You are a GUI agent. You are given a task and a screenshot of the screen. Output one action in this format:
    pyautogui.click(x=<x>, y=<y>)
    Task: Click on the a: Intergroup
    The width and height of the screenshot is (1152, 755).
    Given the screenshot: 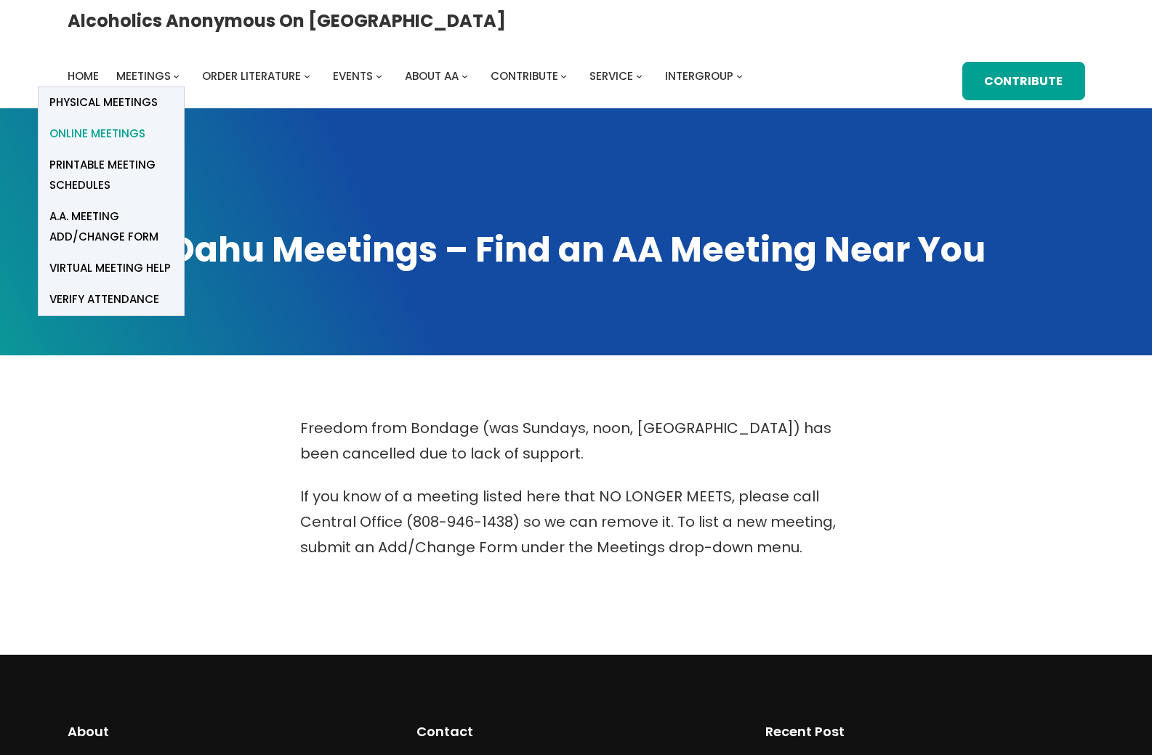 What is the action you would take?
    pyautogui.click(x=699, y=76)
    